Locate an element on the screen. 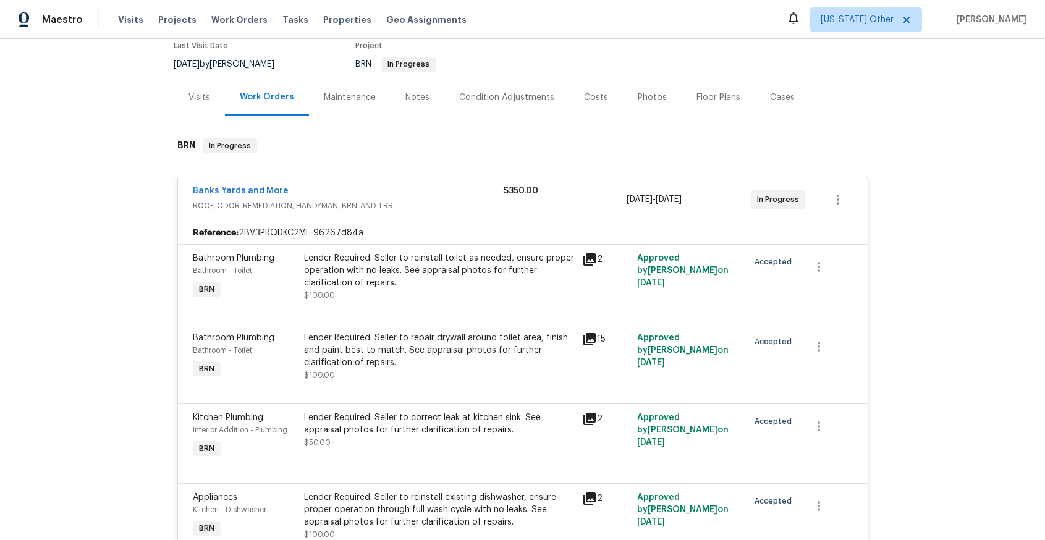  div: 2BV3PRQDKC2MF-96267d84a is located at coordinates (523, 233).